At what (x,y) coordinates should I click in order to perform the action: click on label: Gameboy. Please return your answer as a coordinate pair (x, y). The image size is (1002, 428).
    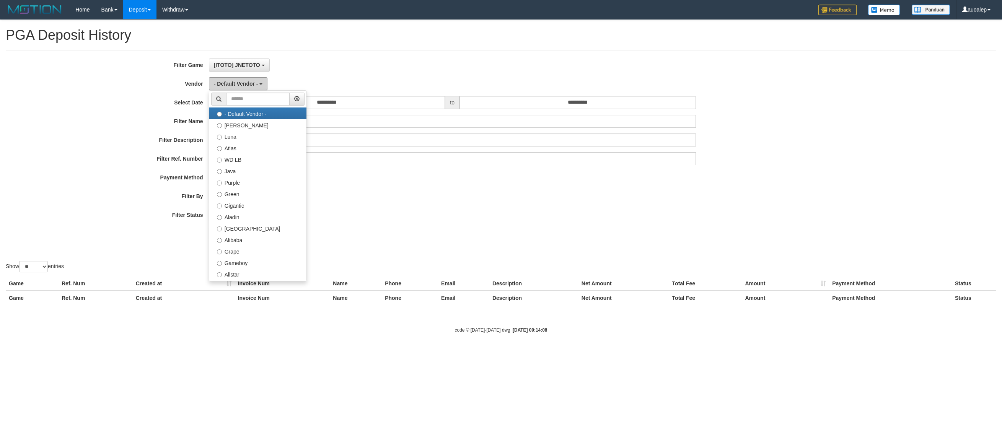
    Looking at the image, I should click on (258, 262).